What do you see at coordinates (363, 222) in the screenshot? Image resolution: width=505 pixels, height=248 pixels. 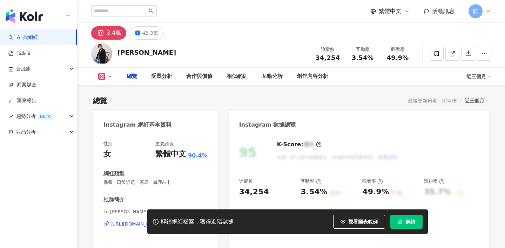 I see `span: 觀看圖表範例` at bounding box center [363, 222].